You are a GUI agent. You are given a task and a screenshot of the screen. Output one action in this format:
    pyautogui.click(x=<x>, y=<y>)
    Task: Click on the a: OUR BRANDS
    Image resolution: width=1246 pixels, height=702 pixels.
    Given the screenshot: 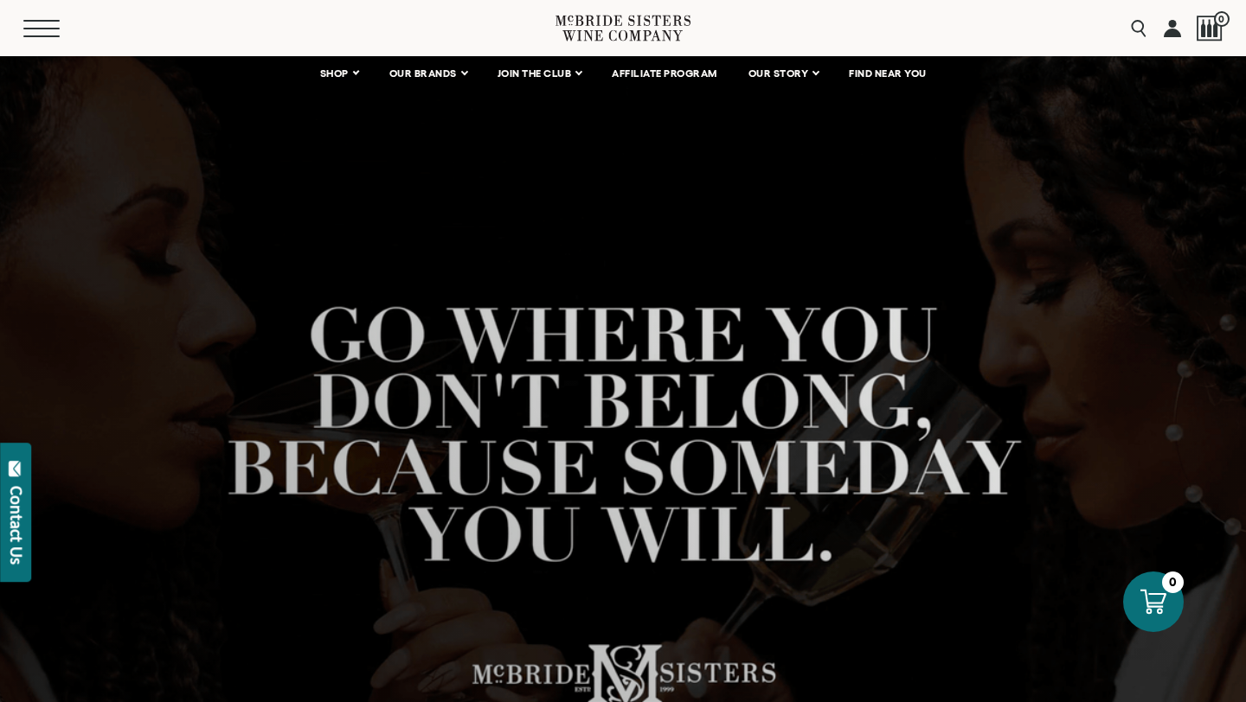 What is the action you would take?
    pyautogui.click(x=427, y=74)
    